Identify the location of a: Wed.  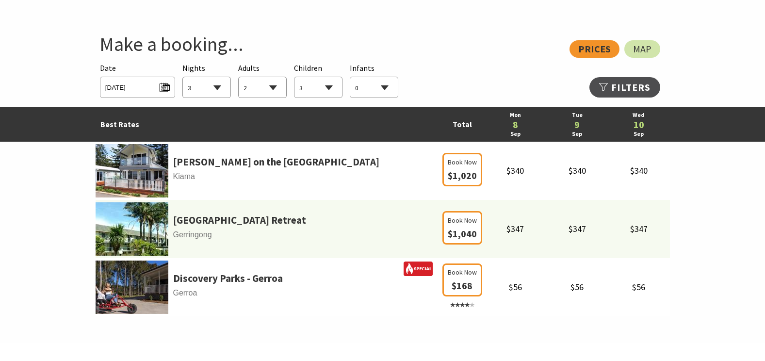
(638, 115).